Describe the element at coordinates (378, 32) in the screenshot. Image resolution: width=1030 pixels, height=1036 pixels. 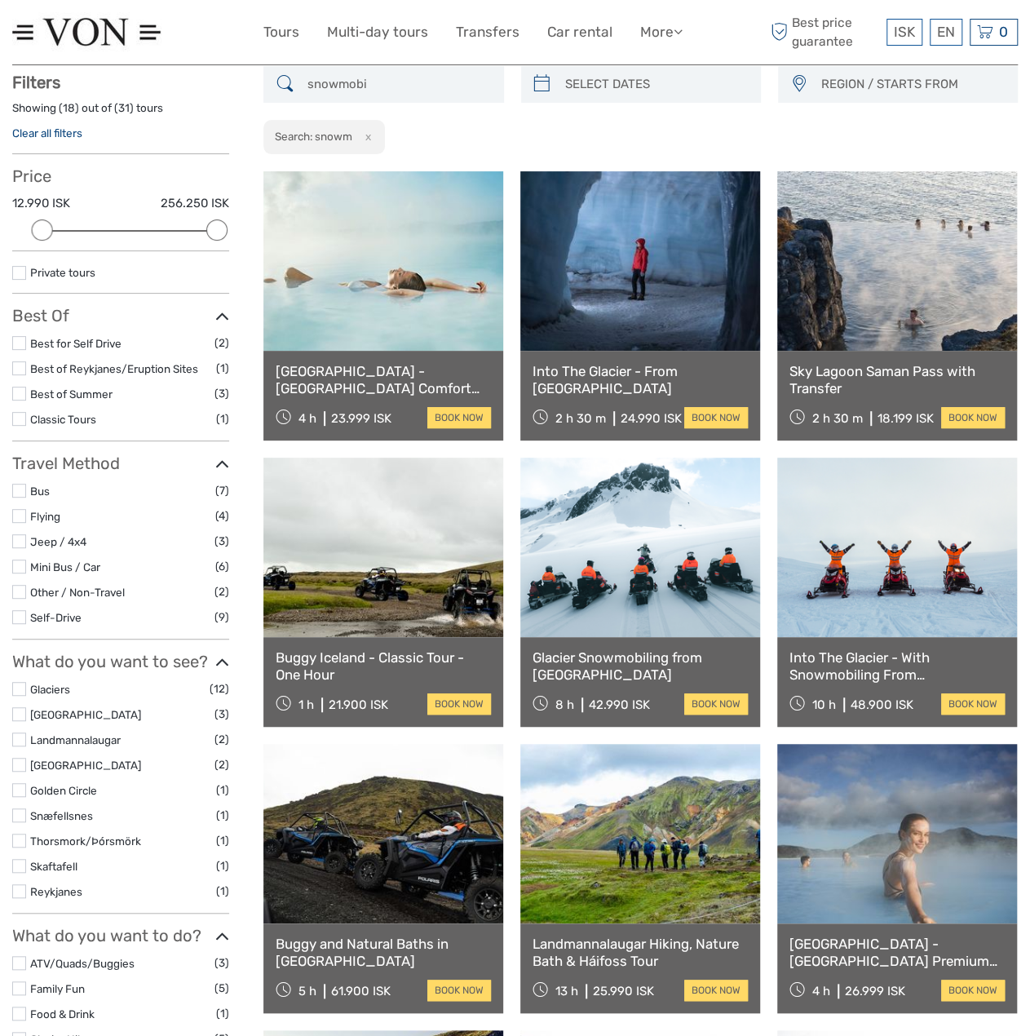
I see `a: Multi-day tours` at that location.